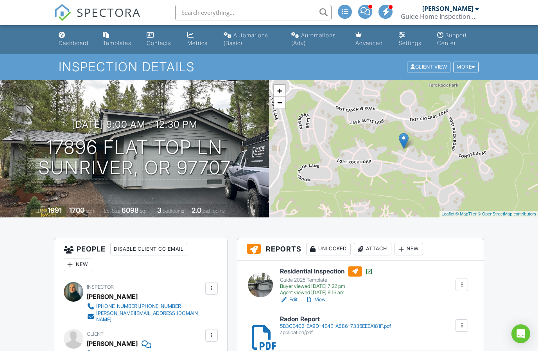 Image resolution: width=538 pixels, height=351 pixels. Describe the element at coordinates (280, 91) in the screenshot. I see `a: Zoom in` at that location.